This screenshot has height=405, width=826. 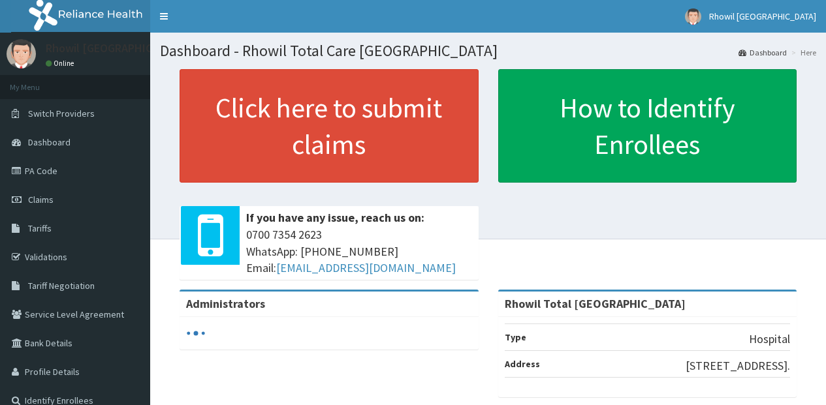 What do you see at coordinates (648, 126) in the screenshot?
I see `a: How to Identify Enrollees` at bounding box center [648, 126].